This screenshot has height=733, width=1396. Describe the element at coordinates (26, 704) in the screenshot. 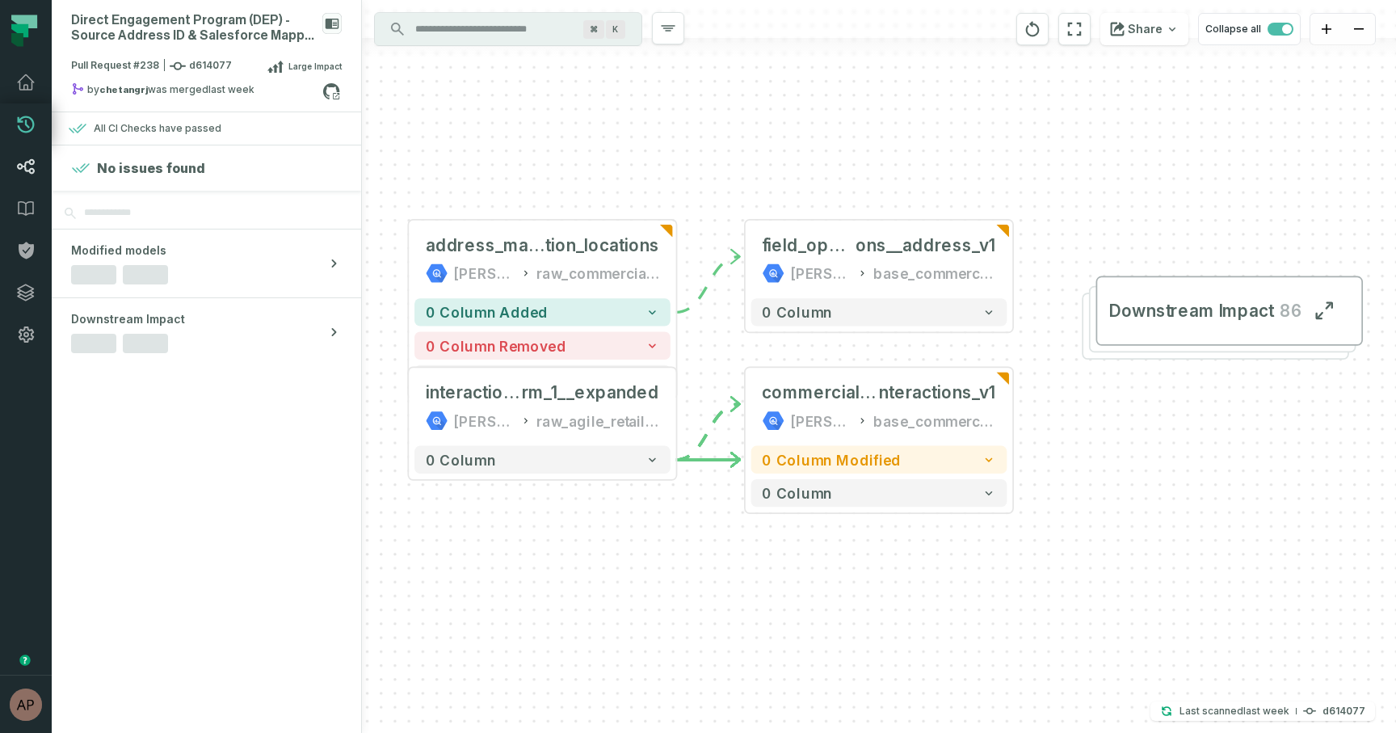

I see `img: avatar of Aryan Siddhabathula (c)` at that location.